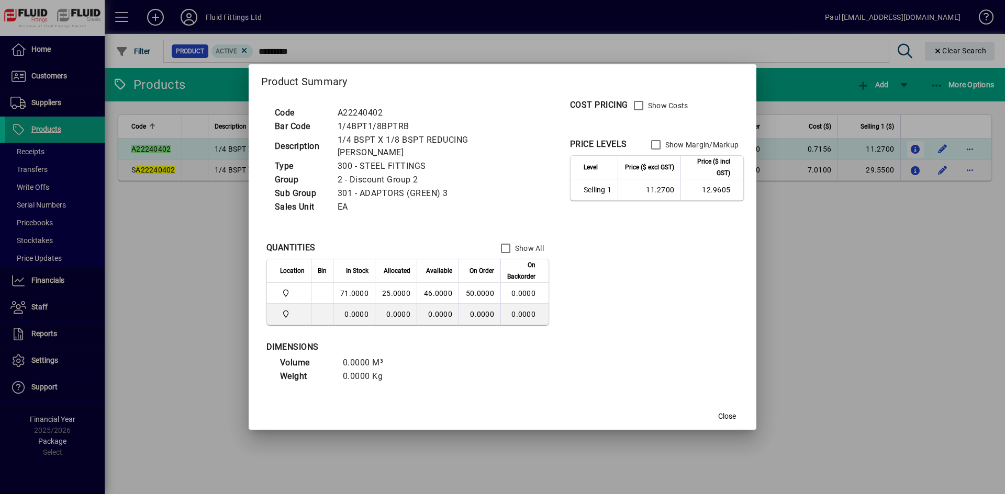 This screenshot has height=494, width=1005. I want to click on td: 0.0000 Kg, so click(369, 377).